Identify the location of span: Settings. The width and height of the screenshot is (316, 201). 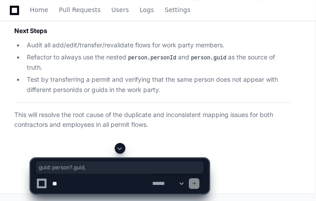
(177, 10).